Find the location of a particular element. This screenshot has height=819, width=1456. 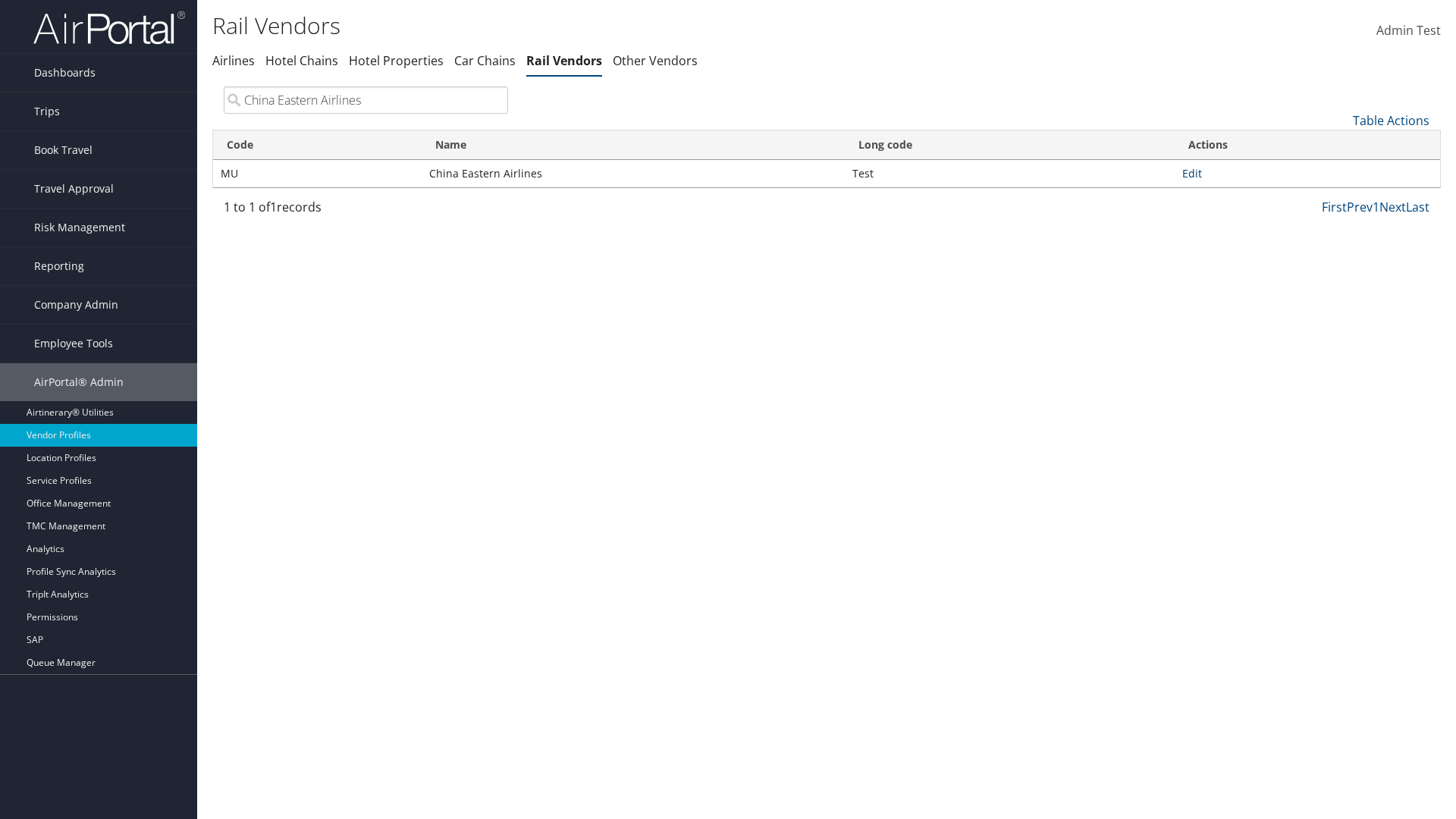

a: Other Vendors is located at coordinates (655, 60).